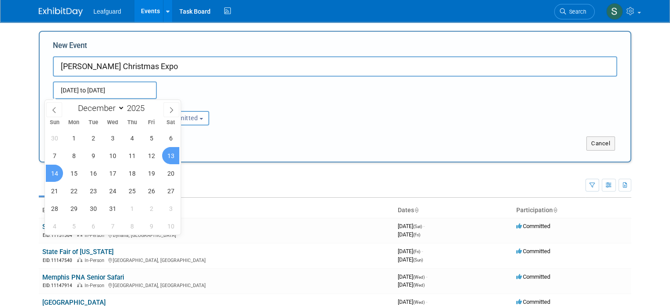  I want to click on span: December 3, 2025, so click(112, 138).